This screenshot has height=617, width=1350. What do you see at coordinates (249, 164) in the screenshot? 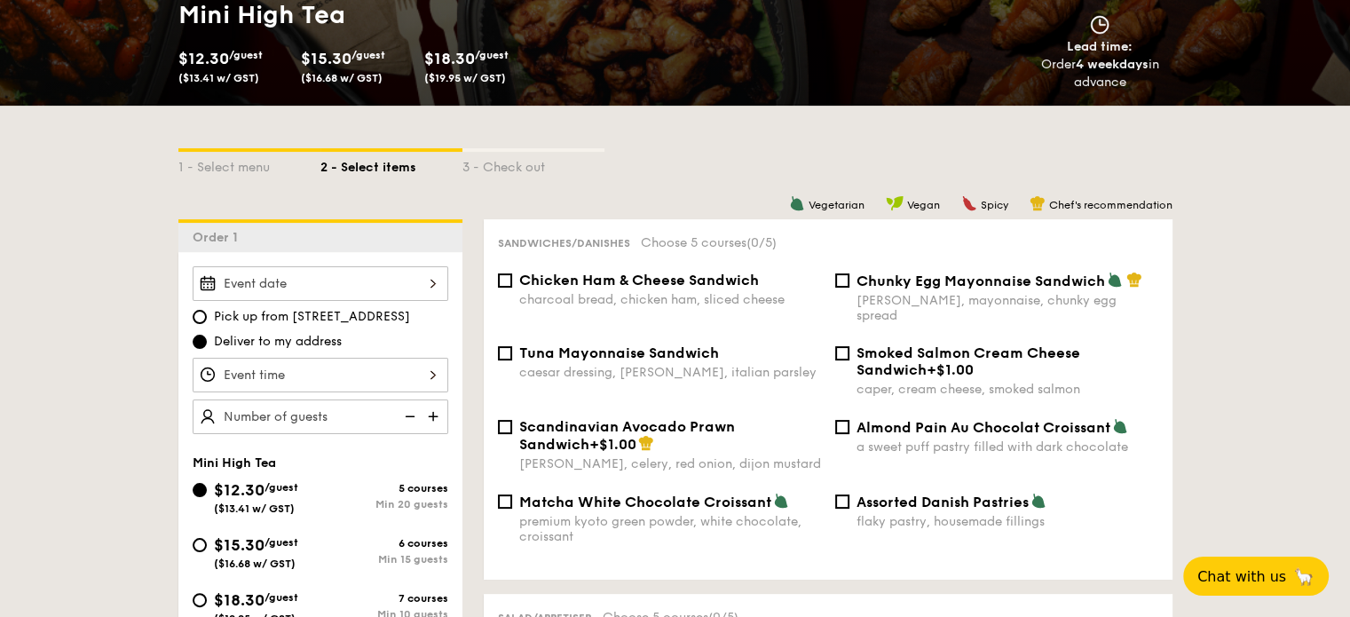
I see `div: 1 - Select menu` at bounding box center [249, 164].